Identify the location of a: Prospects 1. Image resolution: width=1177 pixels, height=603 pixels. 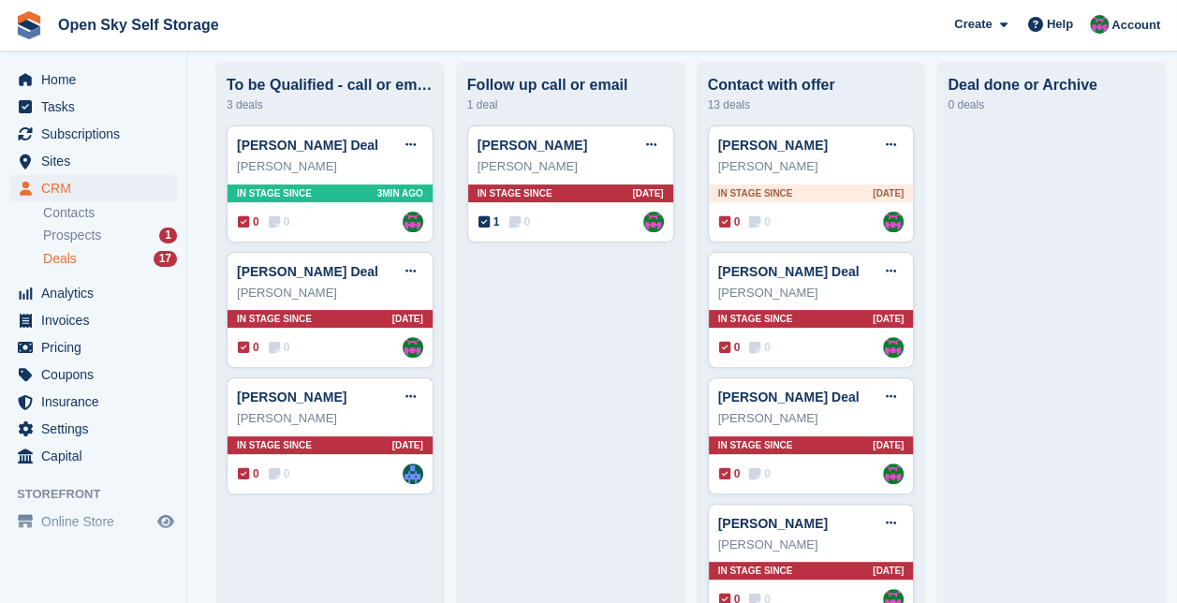
(110, 235).